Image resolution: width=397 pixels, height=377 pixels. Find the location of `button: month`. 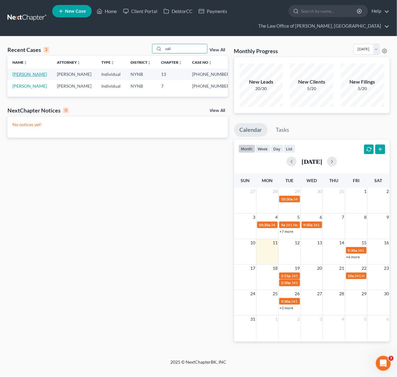

button: month is located at coordinates (247, 149).